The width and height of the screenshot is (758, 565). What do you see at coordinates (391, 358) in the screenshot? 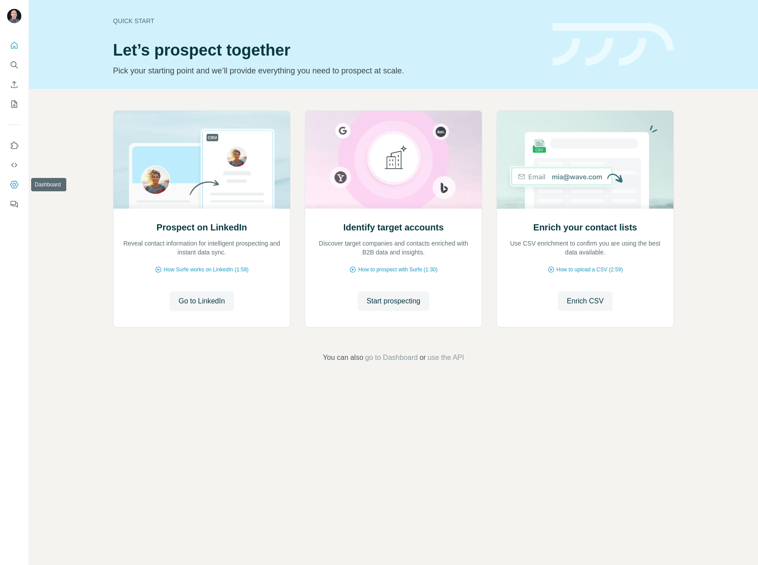
I see `button: go to Dashboard` at bounding box center [391, 358].